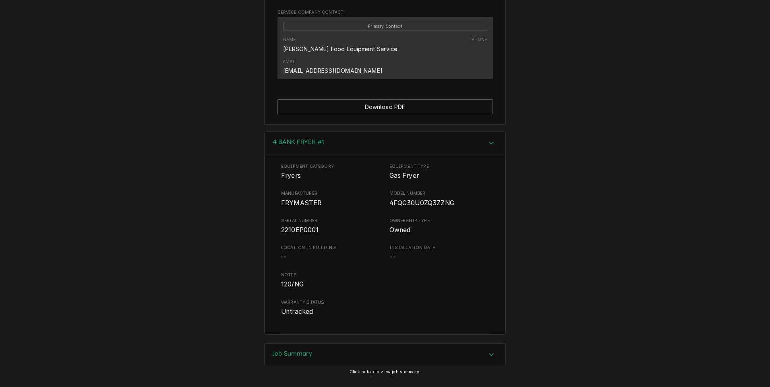  What do you see at coordinates (331, 253) in the screenshot?
I see `div: Location in Building` at bounding box center [331, 253].